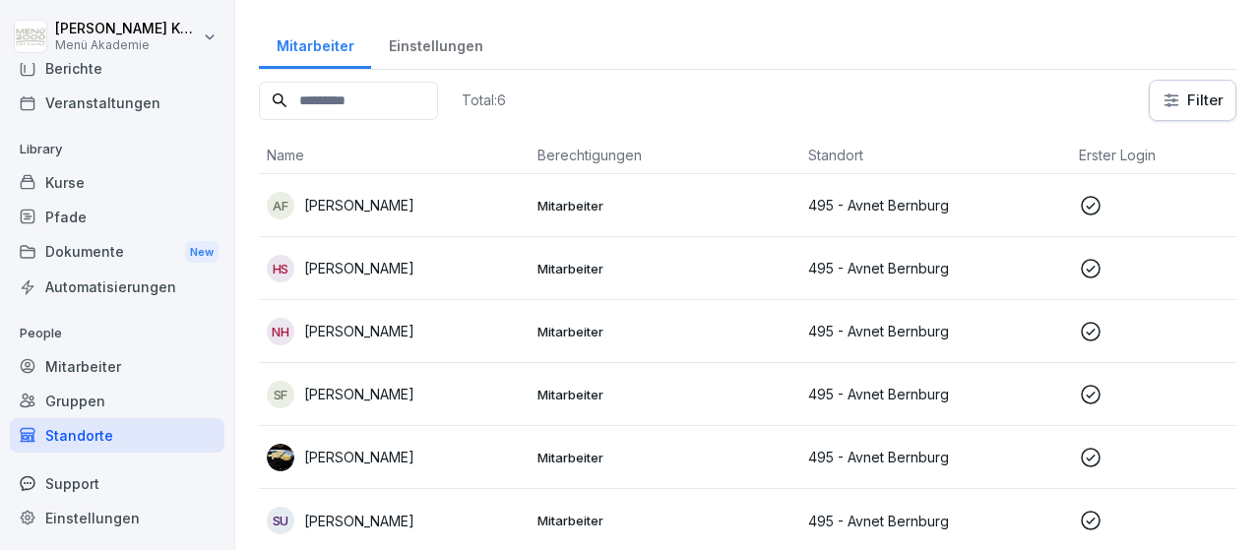  I want to click on p: Menü Akademie, so click(127, 45).